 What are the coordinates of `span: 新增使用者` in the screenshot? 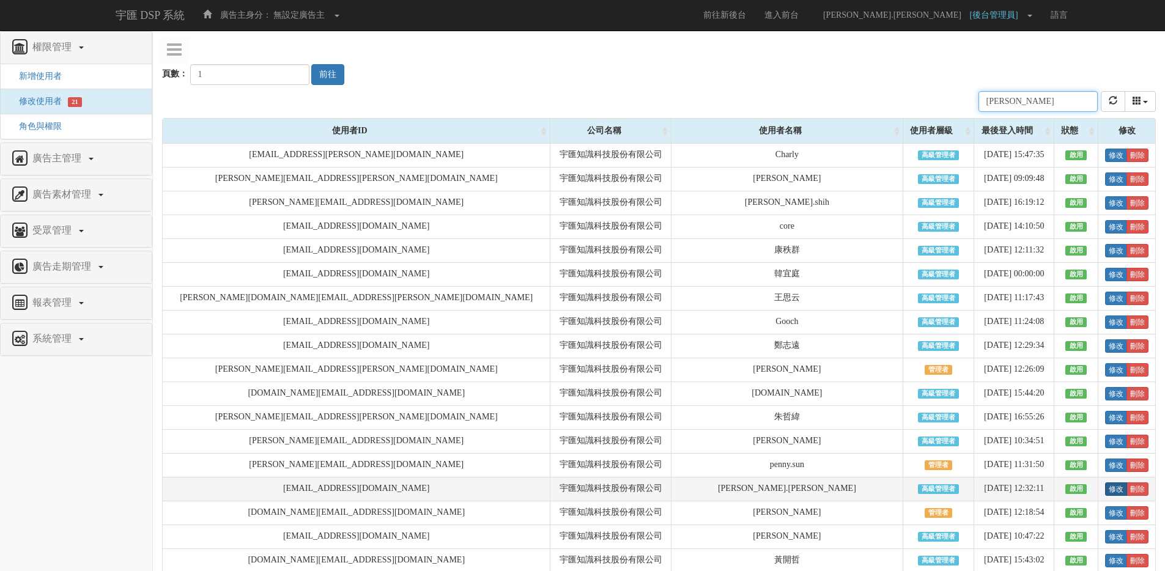 It's located at (35, 76).